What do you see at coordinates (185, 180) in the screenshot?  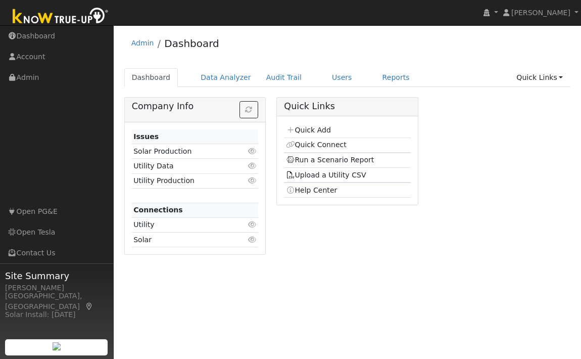 I see `td: Utility Production` at bounding box center [185, 180].